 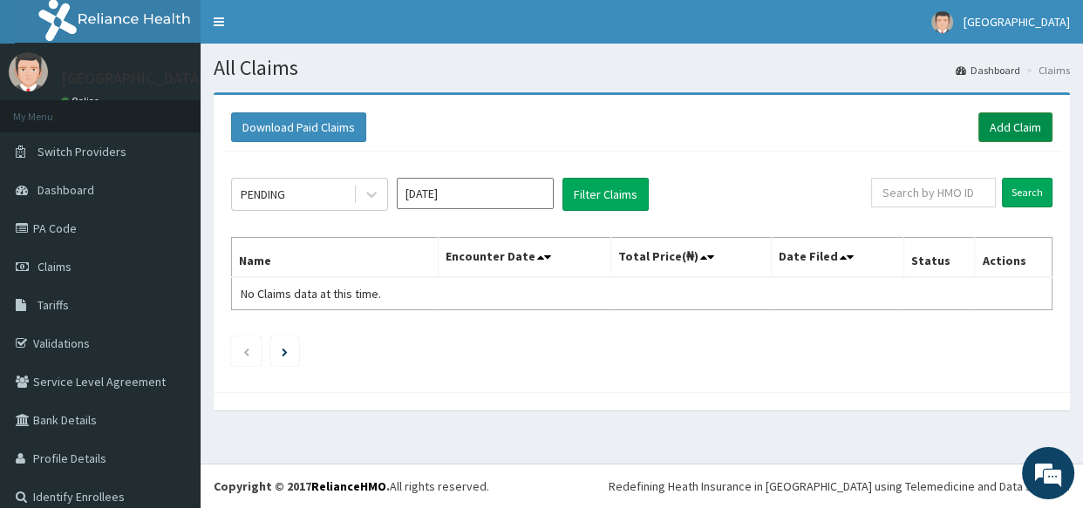 What do you see at coordinates (1027, 193) in the screenshot?
I see `input: Search` at bounding box center [1027, 193].